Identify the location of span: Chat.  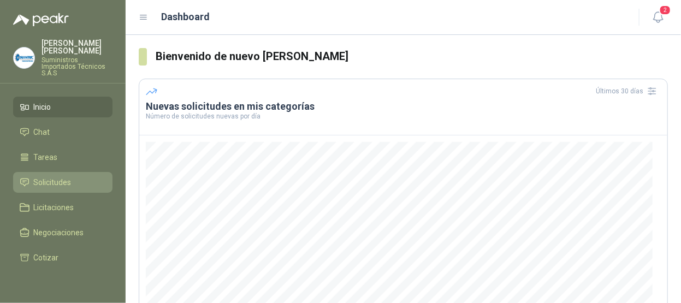
(42, 132).